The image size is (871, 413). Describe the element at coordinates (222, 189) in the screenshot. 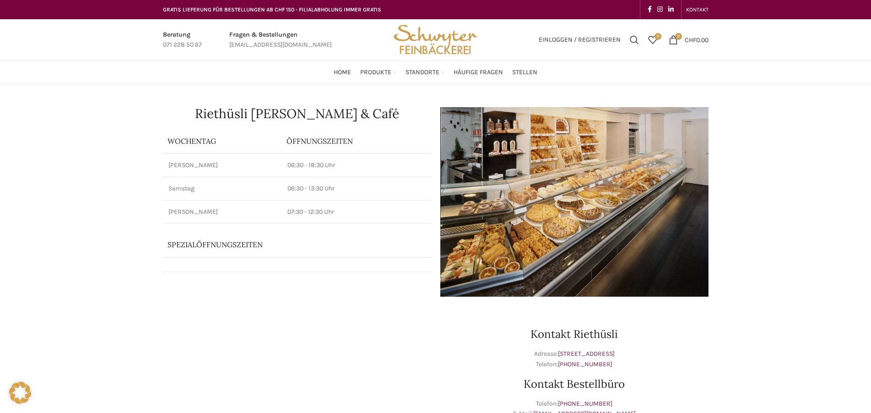

I see `p: Samstag` at that location.